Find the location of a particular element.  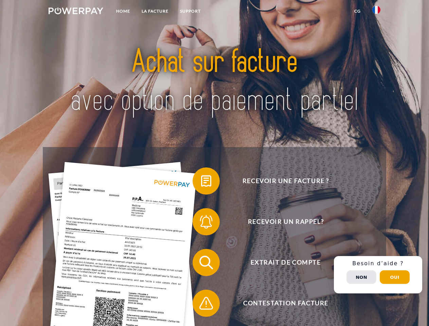

span: Extrait de compte is located at coordinates (286, 263).